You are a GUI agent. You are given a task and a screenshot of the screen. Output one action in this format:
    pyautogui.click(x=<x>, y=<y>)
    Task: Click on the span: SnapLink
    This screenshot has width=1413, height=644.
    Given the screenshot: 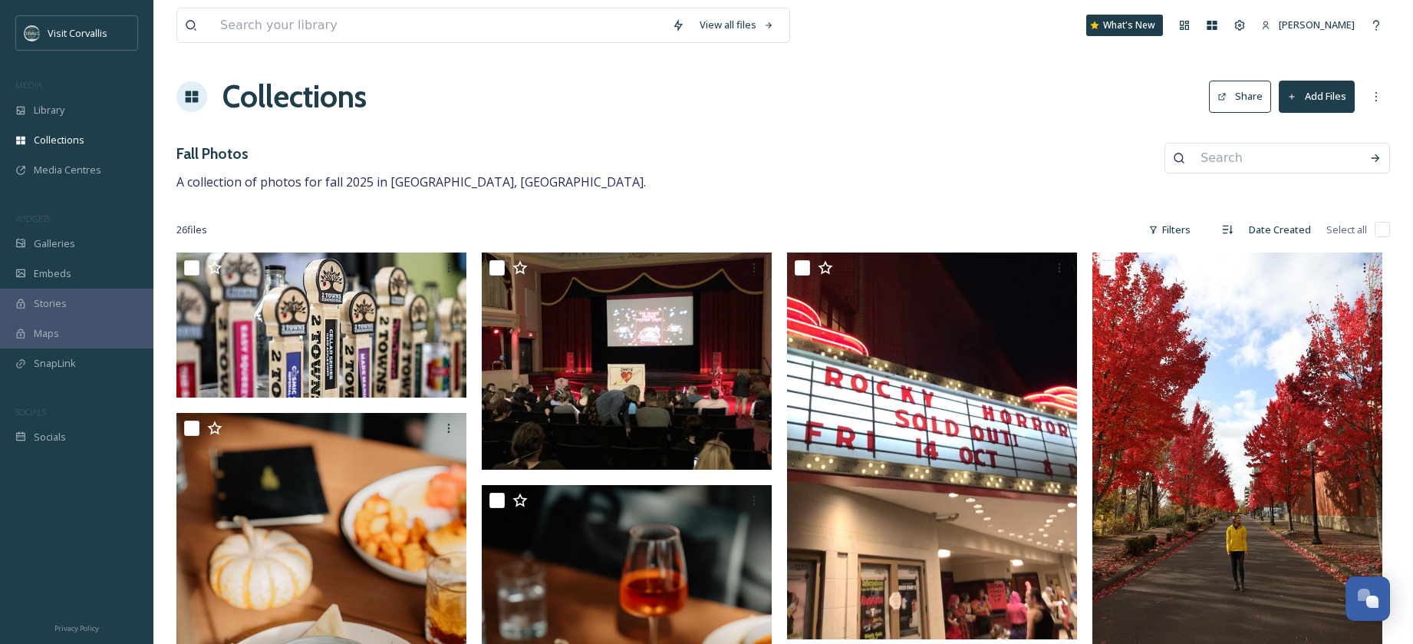 What is the action you would take?
    pyautogui.click(x=54, y=363)
    